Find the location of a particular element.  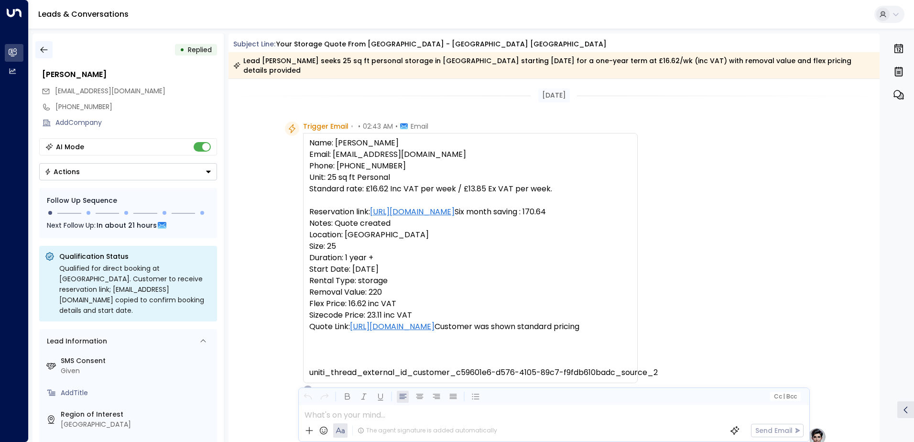

div: Button group with a nested menu is located at coordinates (128, 172).